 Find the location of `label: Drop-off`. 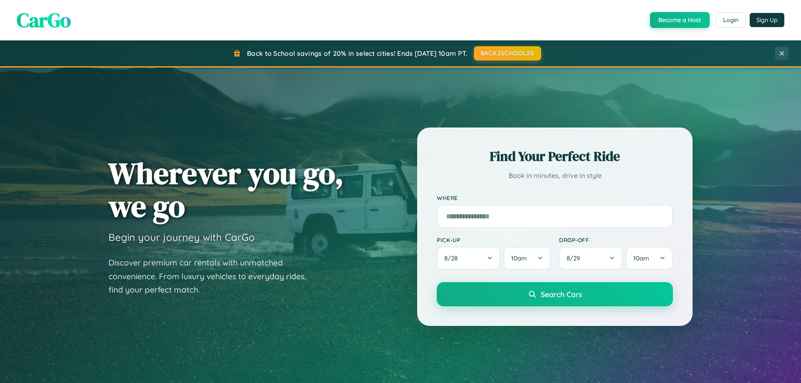

label: Drop-off is located at coordinates (616, 240).